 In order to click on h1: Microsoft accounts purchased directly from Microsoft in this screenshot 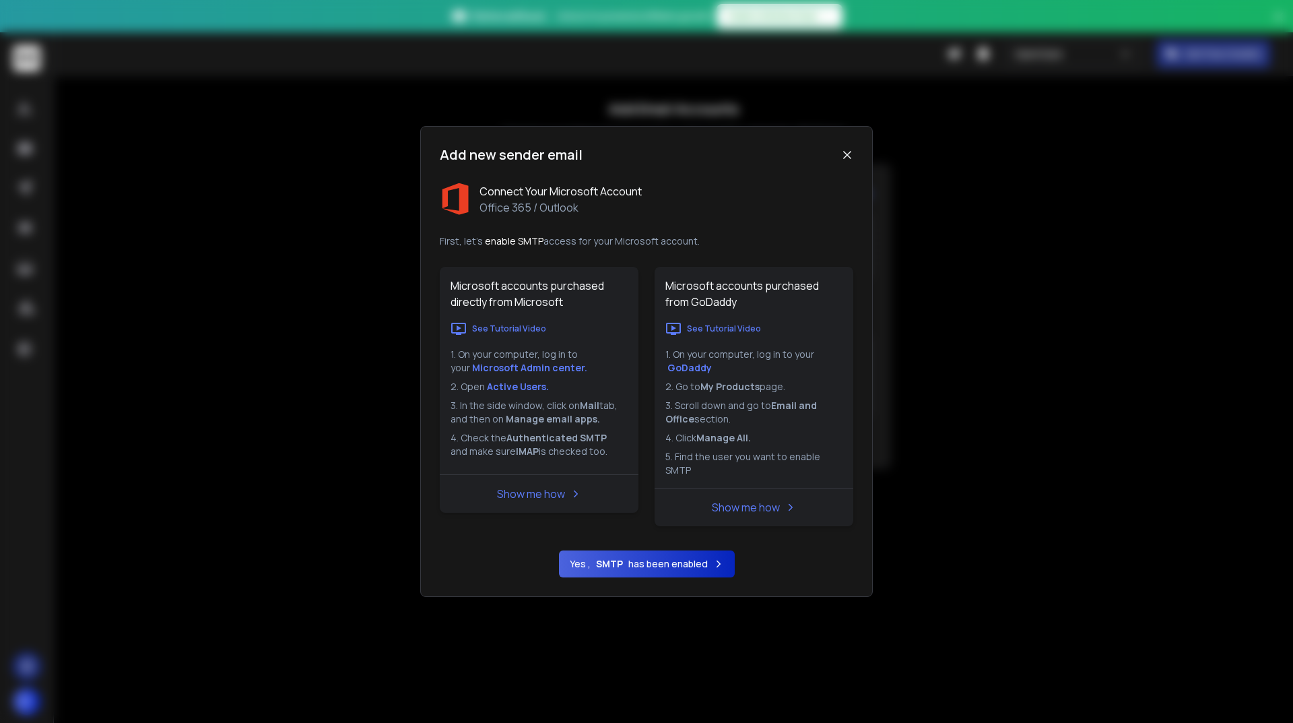, I will do `click(539, 294)`.